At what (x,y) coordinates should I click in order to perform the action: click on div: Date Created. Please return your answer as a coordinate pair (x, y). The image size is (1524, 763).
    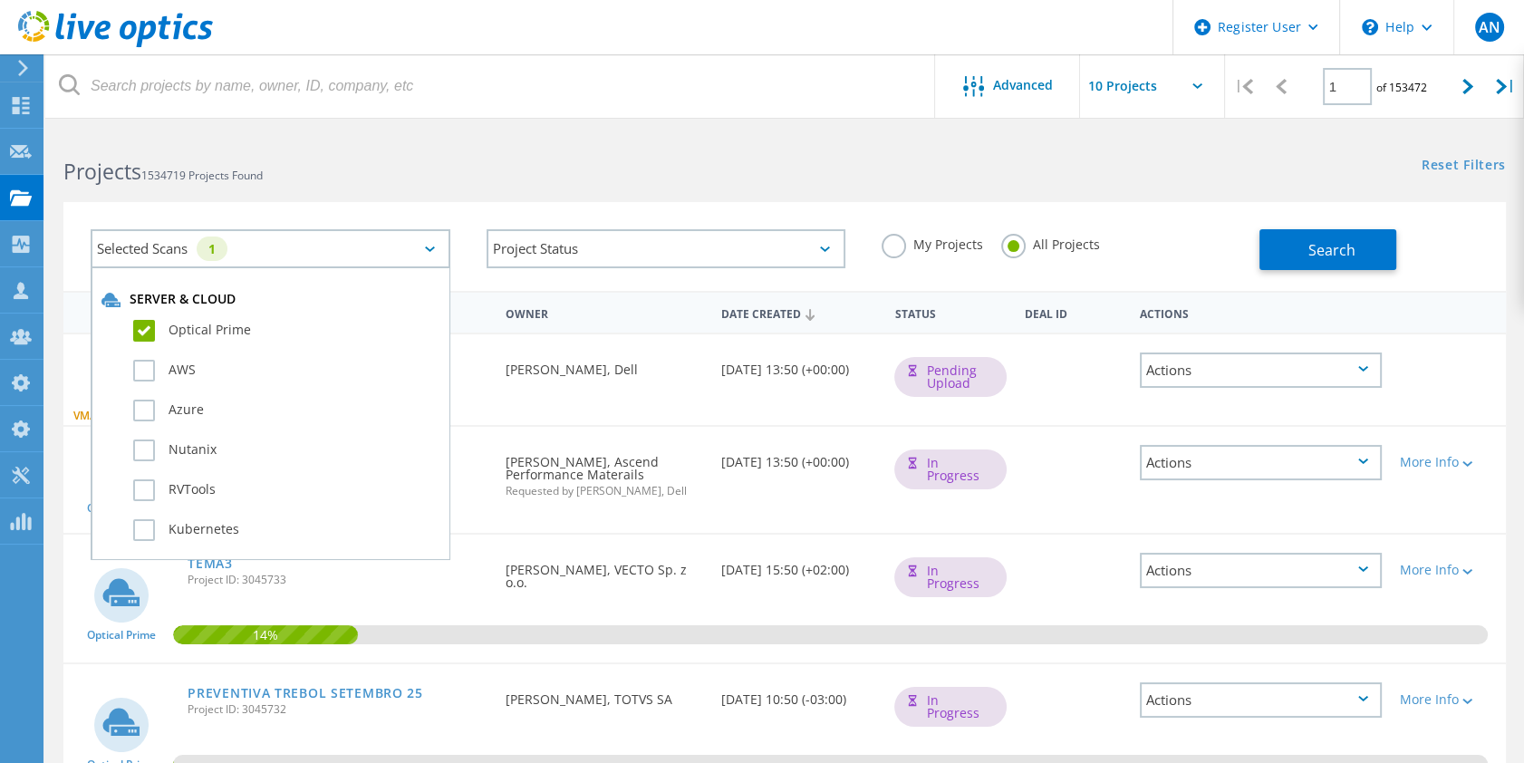
    Looking at the image, I should click on (798, 313).